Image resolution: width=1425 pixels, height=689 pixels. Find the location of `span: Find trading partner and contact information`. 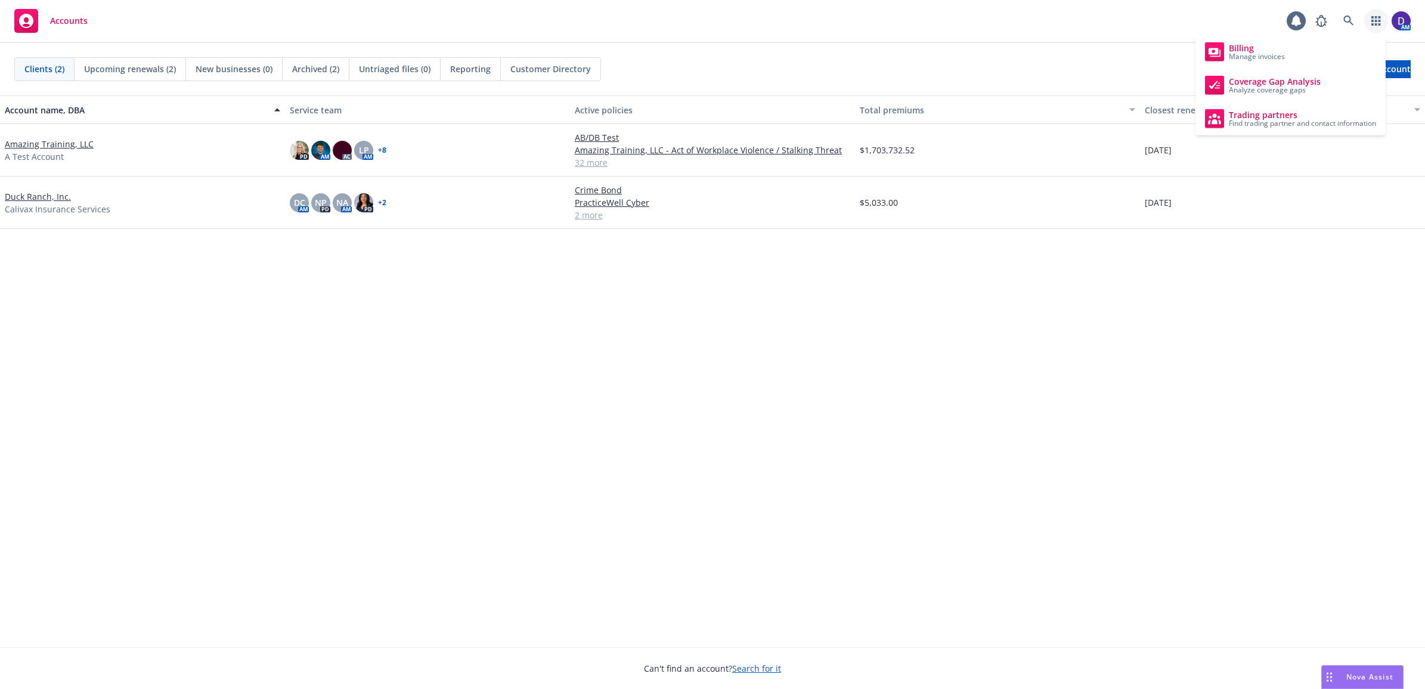

span: Find trading partner and contact information is located at coordinates (1303, 123).